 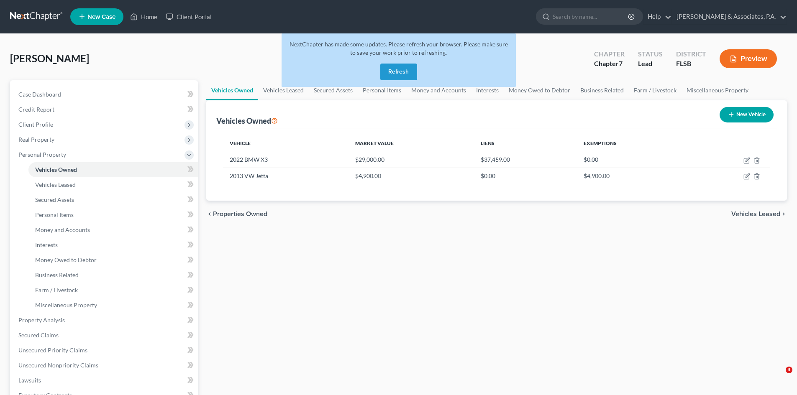 What do you see at coordinates (56, 169) in the screenshot?
I see `span: Vehicles Owned` at bounding box center [56, 169].